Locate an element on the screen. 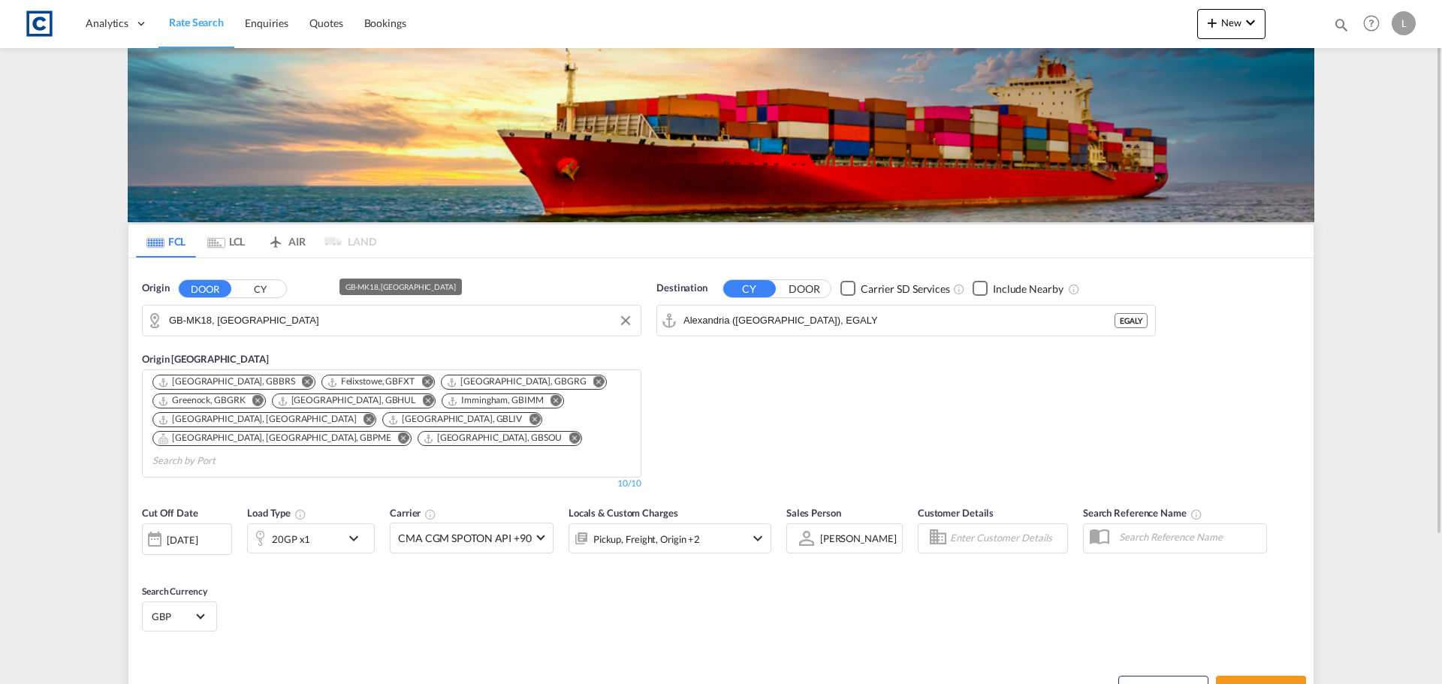  button: Clear Input is located at coordinates (626, 321).